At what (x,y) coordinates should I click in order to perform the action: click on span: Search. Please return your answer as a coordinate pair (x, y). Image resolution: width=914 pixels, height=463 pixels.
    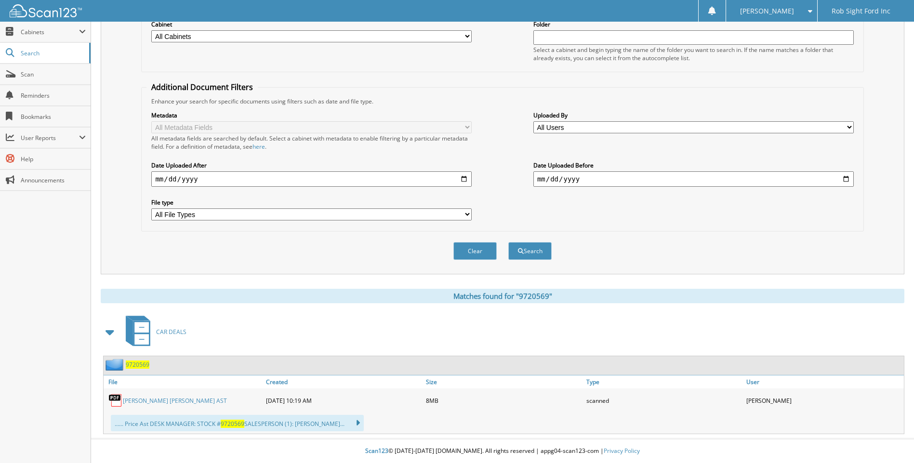
    Looking at the image, I should click on (53, 53).